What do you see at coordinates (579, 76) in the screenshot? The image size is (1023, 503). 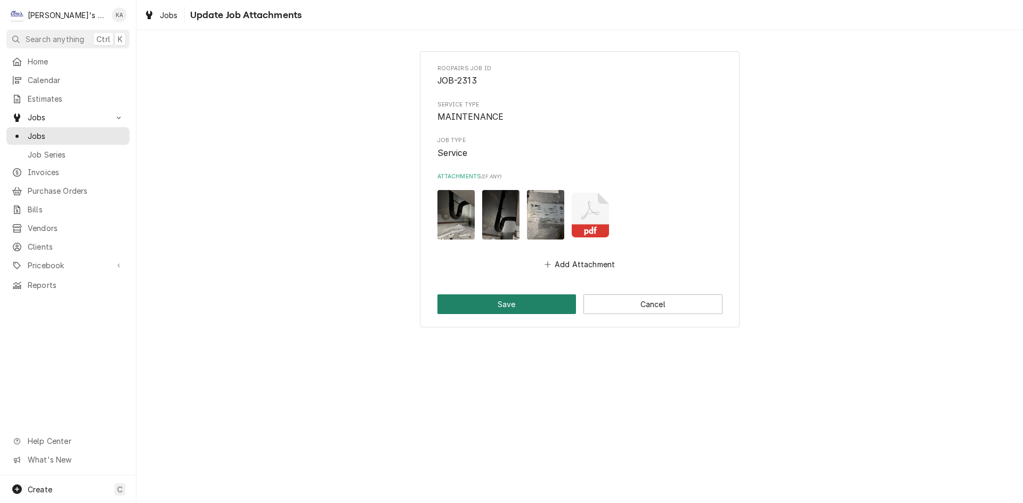 I see `div: Roopairs Job ID` at bounding box center [579, 76].